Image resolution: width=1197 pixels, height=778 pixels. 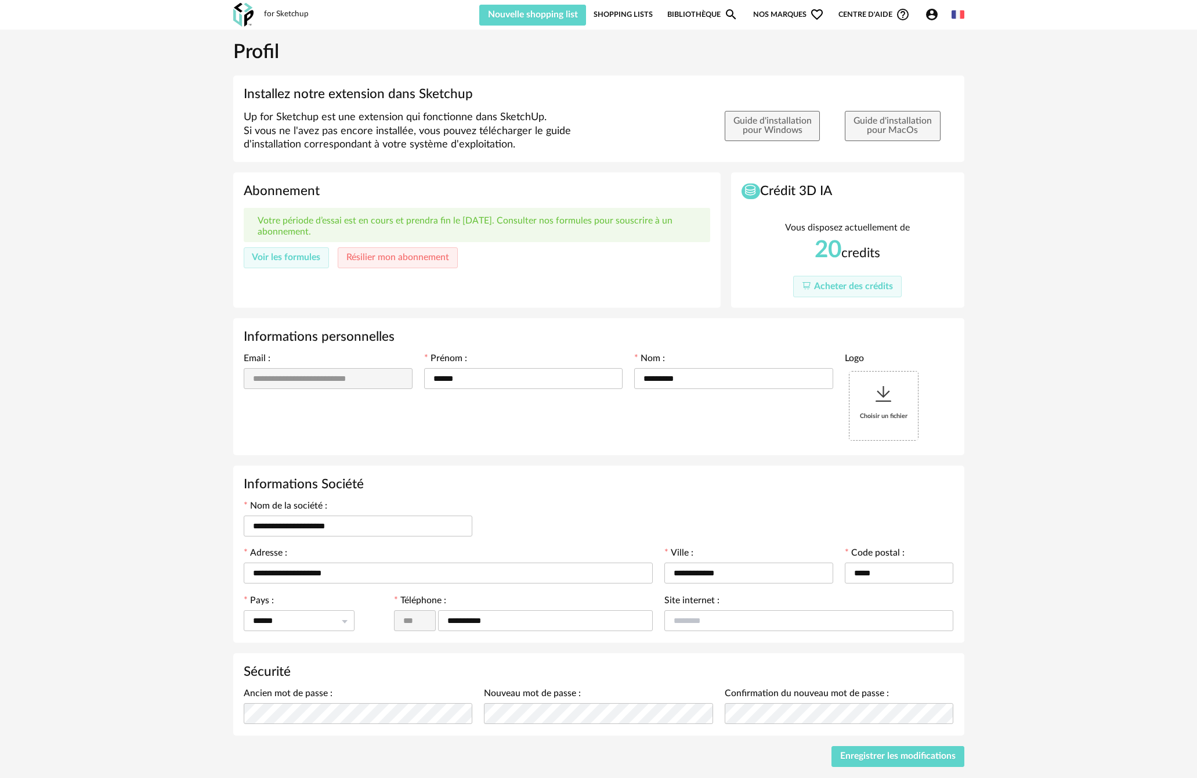 I want to click on span: Enregistrer les modifications, so click(x=898, y=755).